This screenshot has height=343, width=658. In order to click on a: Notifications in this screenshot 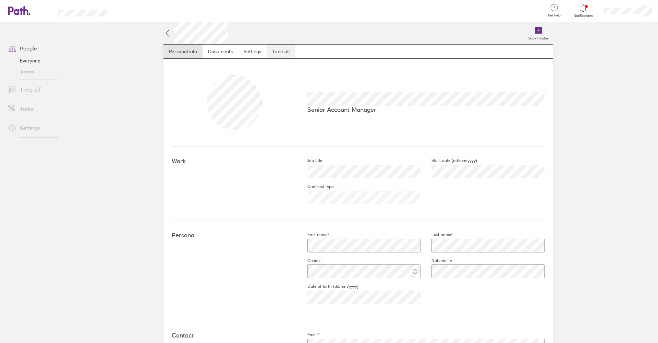, I will do `click(584, 11)`.